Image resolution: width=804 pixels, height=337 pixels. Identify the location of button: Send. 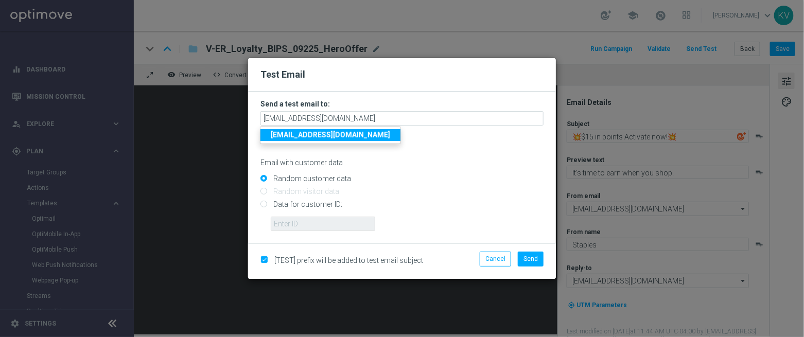
(531, 259).